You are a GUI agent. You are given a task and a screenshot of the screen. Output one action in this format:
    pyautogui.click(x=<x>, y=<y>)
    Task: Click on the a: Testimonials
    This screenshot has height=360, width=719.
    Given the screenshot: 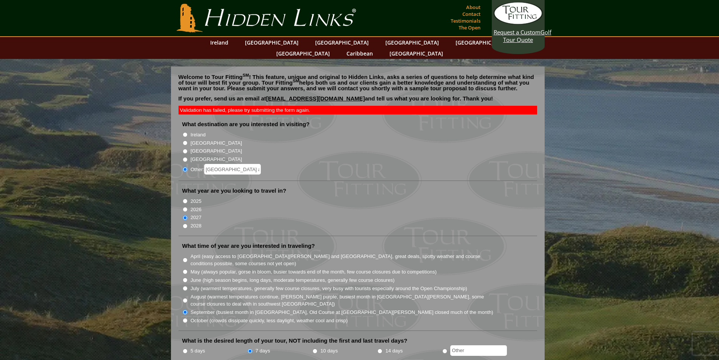 What is the action you would take?
    pyautogui.click(x=466, y=21)
    